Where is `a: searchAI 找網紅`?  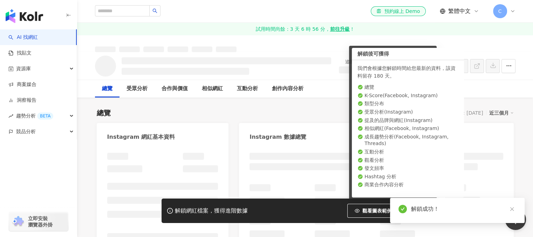
a: searchAI 找網紅 is located at coordinates (23, 37).